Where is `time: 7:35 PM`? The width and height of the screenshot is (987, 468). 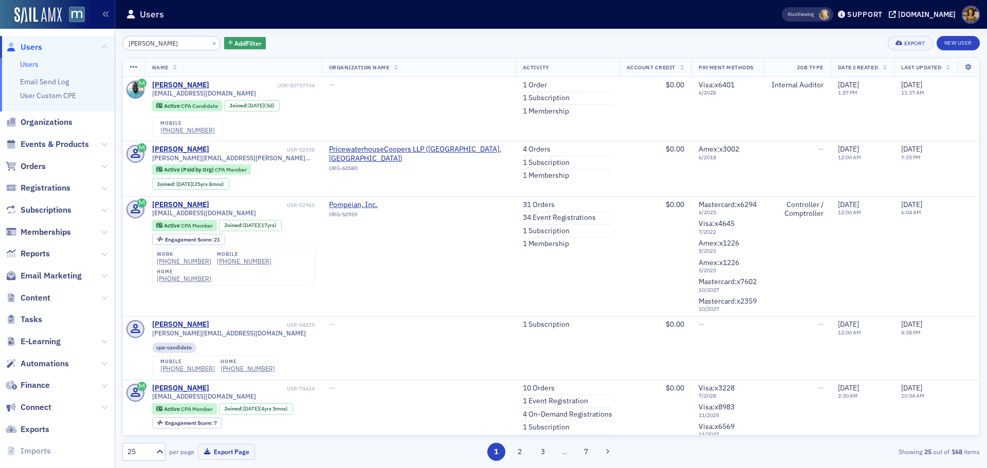
time: 7:35 PM is located at coordinates (911, 157).